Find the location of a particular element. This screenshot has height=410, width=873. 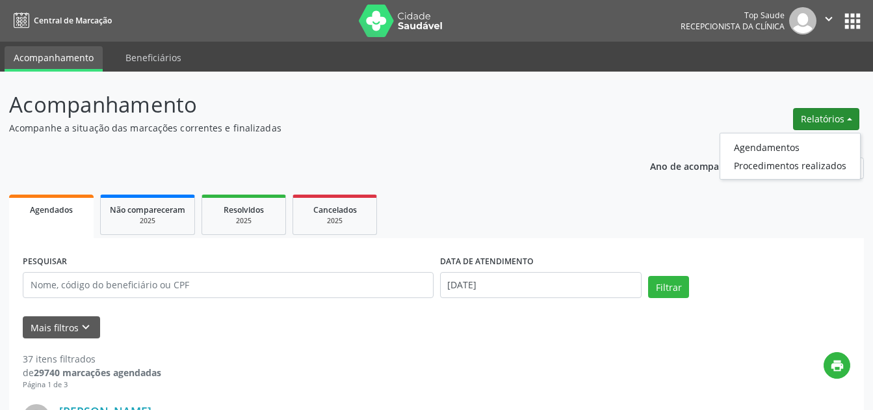

a: Agendamentos is located at coordinates (790, 147).